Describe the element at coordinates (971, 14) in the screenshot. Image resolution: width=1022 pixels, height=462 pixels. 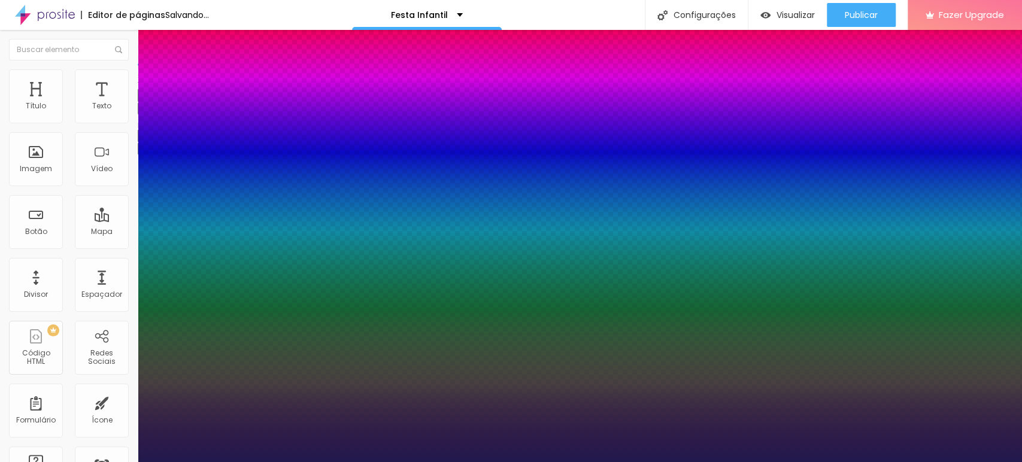
I see `span: Fazer Upgrade` at that location.